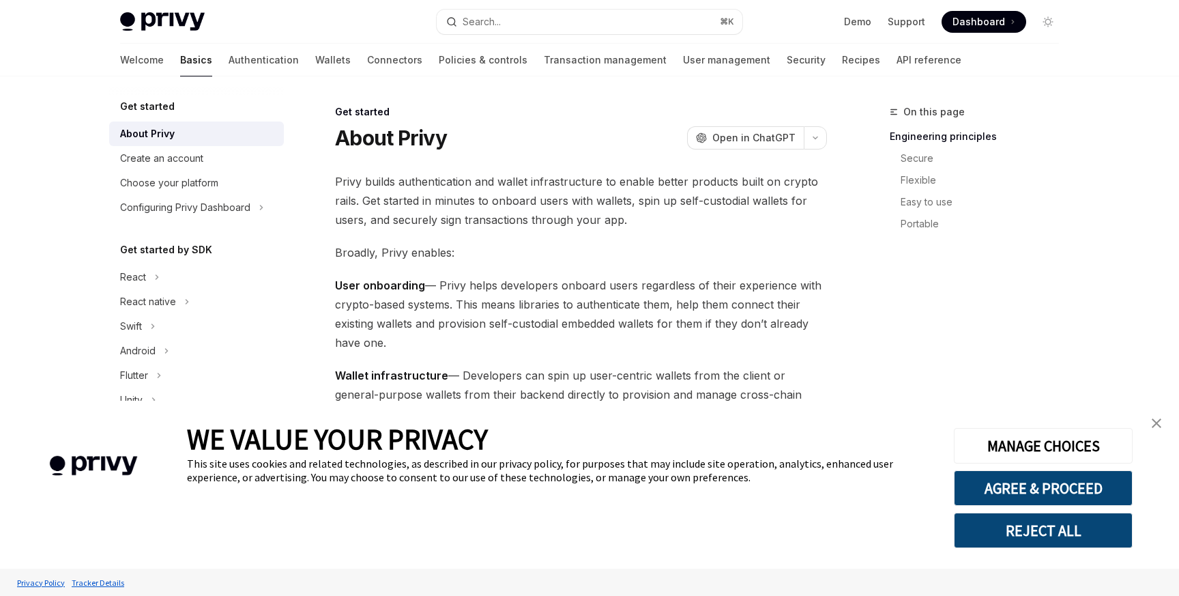 This screenshot has height=596, width=1179. I want to click on a: Create an account, so click(197, 158).